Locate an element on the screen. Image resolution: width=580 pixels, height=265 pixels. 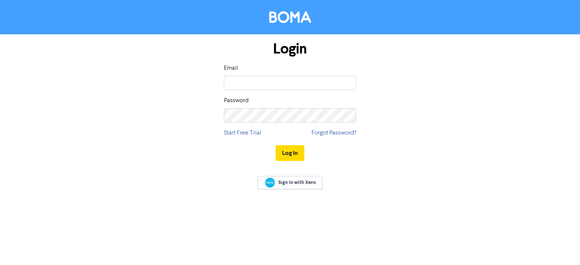
img: Xero logo is located at coordinates (270, 183).